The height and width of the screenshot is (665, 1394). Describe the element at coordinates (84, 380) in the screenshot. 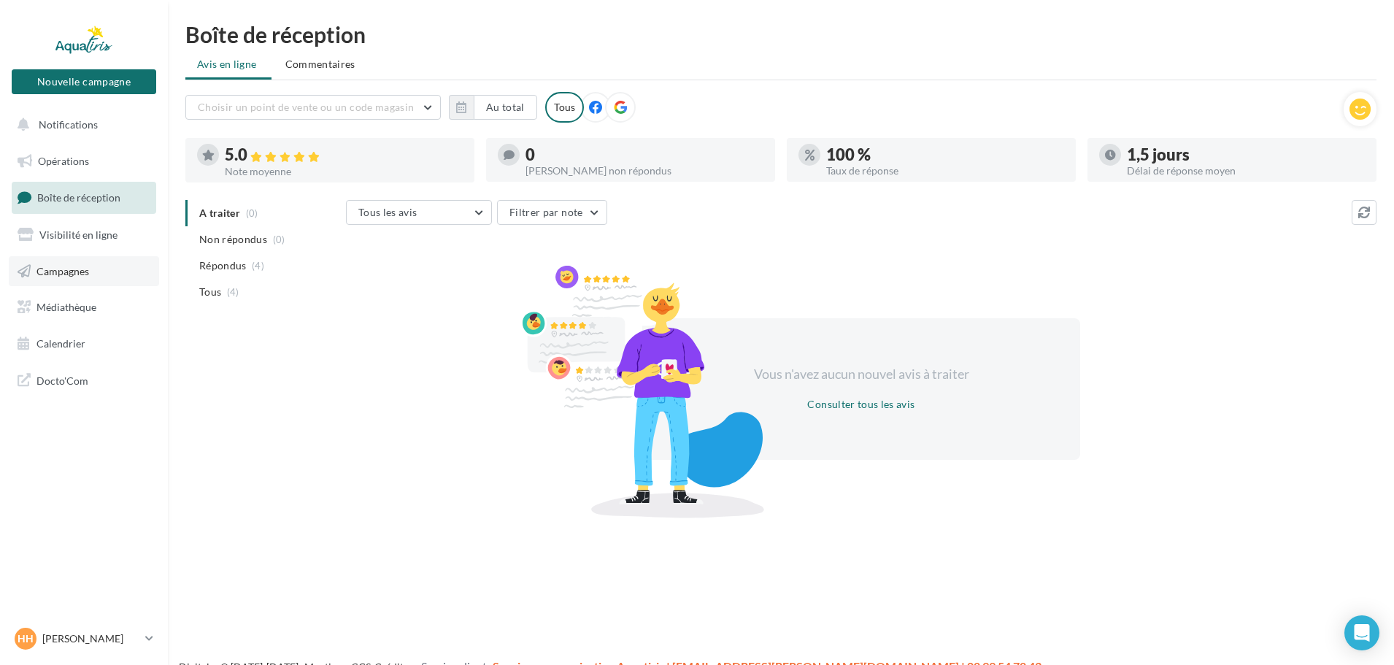

I see `a: Docto'Com` at that location.